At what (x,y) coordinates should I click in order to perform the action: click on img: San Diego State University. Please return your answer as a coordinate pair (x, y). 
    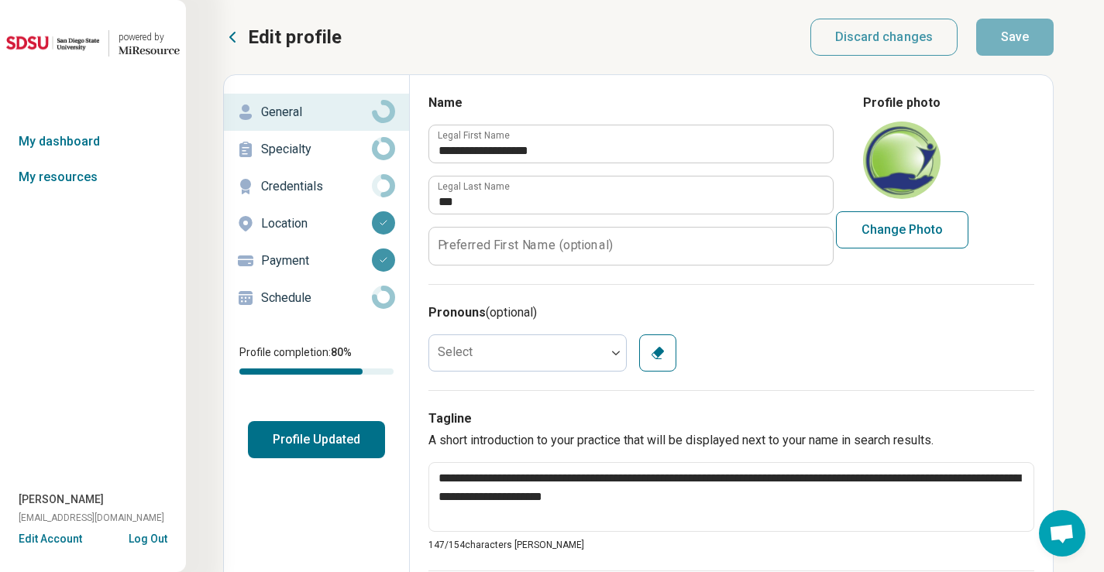
    Looking at the image, I should click on (53, 43).